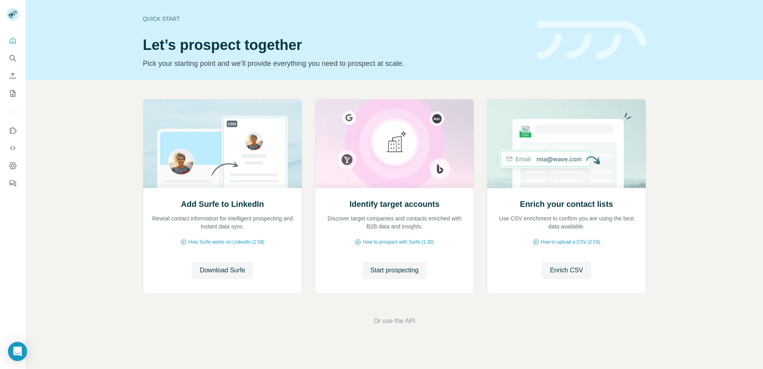 This screenshot has height=369, width=763. Describe the element at coordinates (571, 242) in the screenshot. I see `span: How to upload a CSV (2:59)` at that location.